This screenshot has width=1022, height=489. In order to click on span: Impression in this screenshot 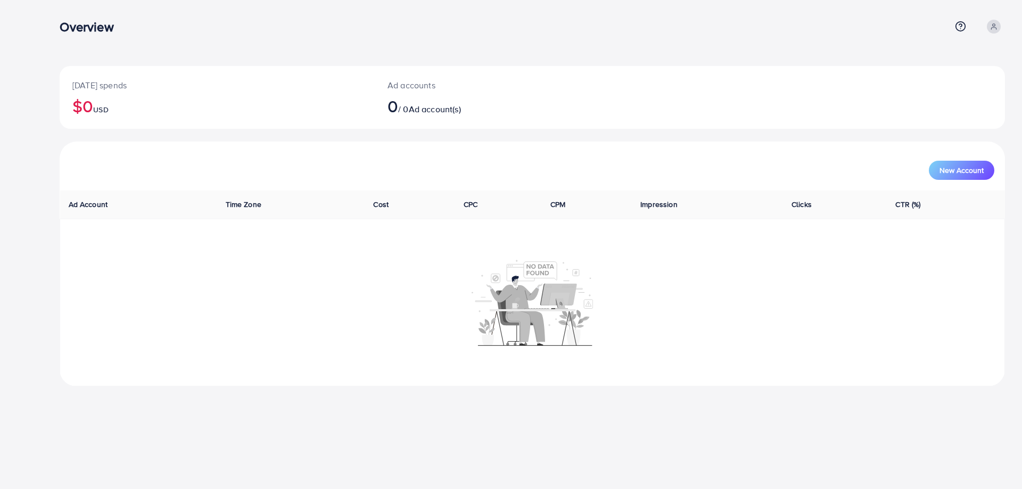, I will do `click(659, 204)`.